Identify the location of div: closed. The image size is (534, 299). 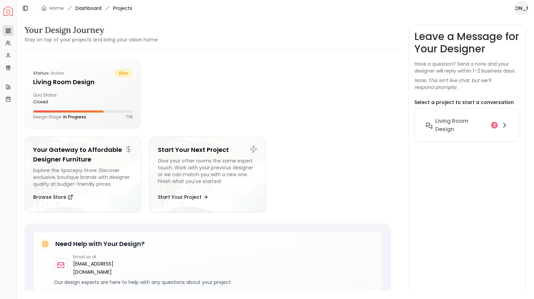
(57, 102).